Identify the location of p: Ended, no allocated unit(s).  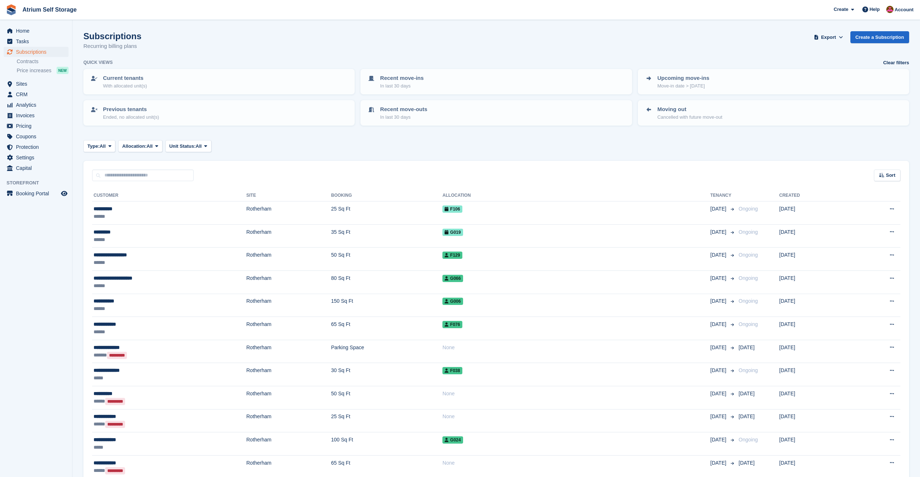
(131, 117).